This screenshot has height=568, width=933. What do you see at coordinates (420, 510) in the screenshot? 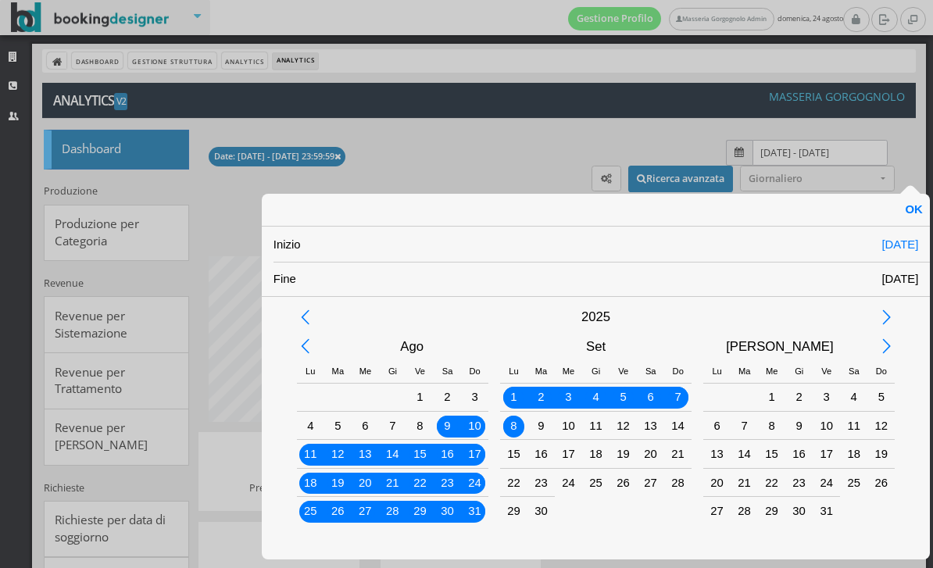
I see `div: Venerdì, Agosto 29` at bounding box center [420, 510].